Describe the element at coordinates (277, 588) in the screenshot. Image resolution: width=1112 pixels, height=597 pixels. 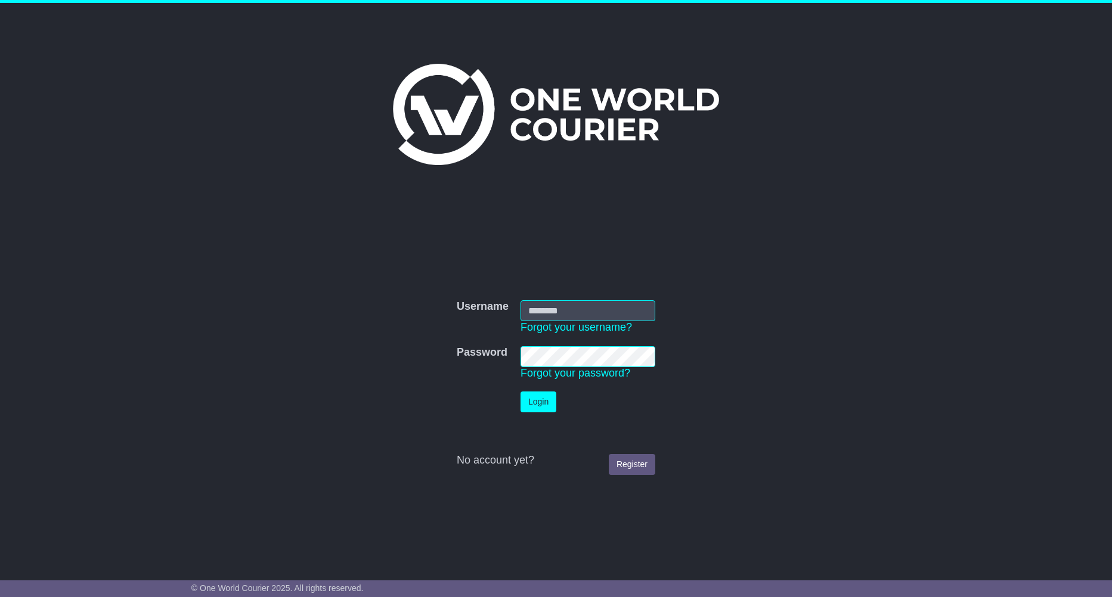
I see `span: © One World Courier 2025. All rights reserved.` at that location.